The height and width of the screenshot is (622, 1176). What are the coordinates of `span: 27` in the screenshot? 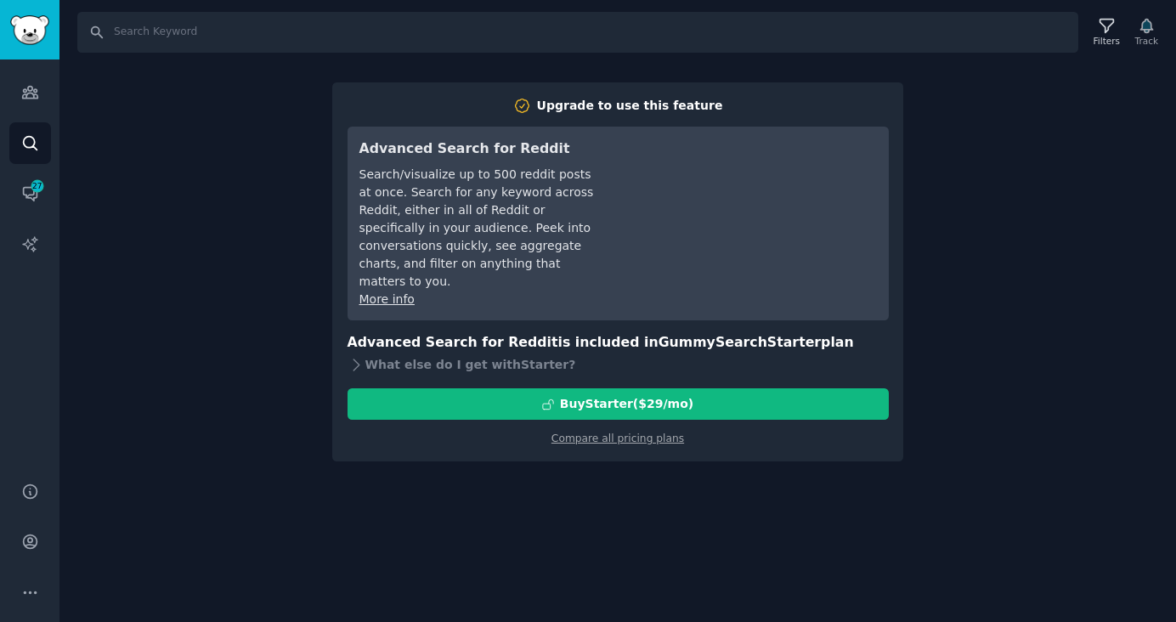 It's located at (37, 186).